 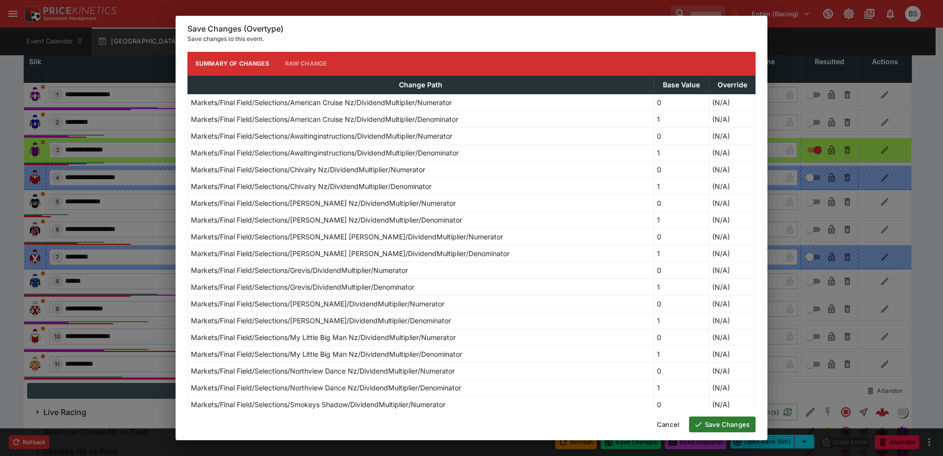 I want to click on th: Change Path, so click(x=421, y=84).